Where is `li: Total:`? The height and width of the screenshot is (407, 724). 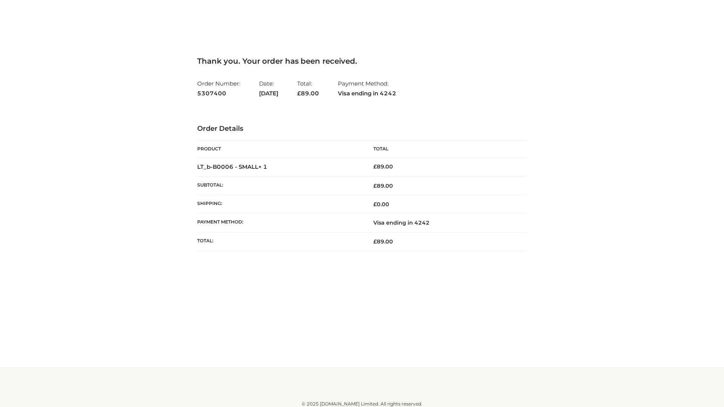
li: Total: is located at coordinates (308, 88).